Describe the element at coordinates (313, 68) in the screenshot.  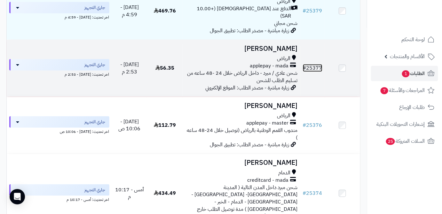
I see `a: #25377` at that location.